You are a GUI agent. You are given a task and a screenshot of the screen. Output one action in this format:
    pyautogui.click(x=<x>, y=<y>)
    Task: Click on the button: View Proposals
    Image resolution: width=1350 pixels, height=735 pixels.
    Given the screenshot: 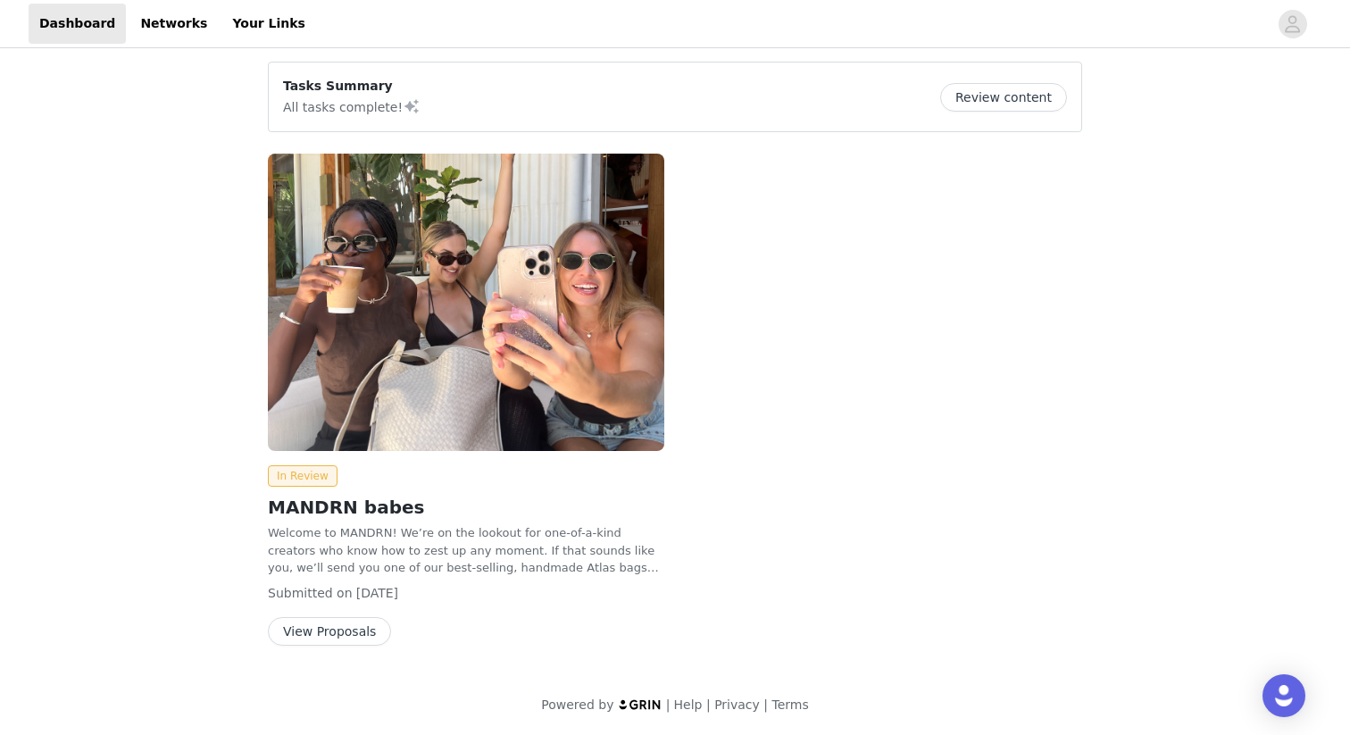 What is the action you would take?
    pyautogui.click(x=330, y=631)
    